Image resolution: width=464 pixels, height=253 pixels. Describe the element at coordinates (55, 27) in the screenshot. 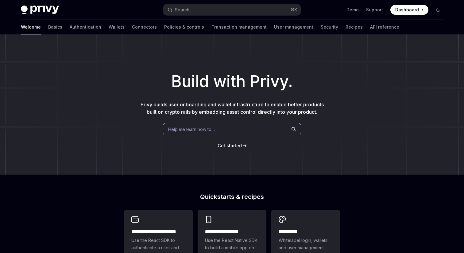

I see `a: Basics` at that location.